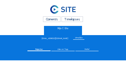 This screenshot has height=62, width=126. Describe the element at coordinates (52, 19) in the screenshot. I see `div: Camera's` at that location.